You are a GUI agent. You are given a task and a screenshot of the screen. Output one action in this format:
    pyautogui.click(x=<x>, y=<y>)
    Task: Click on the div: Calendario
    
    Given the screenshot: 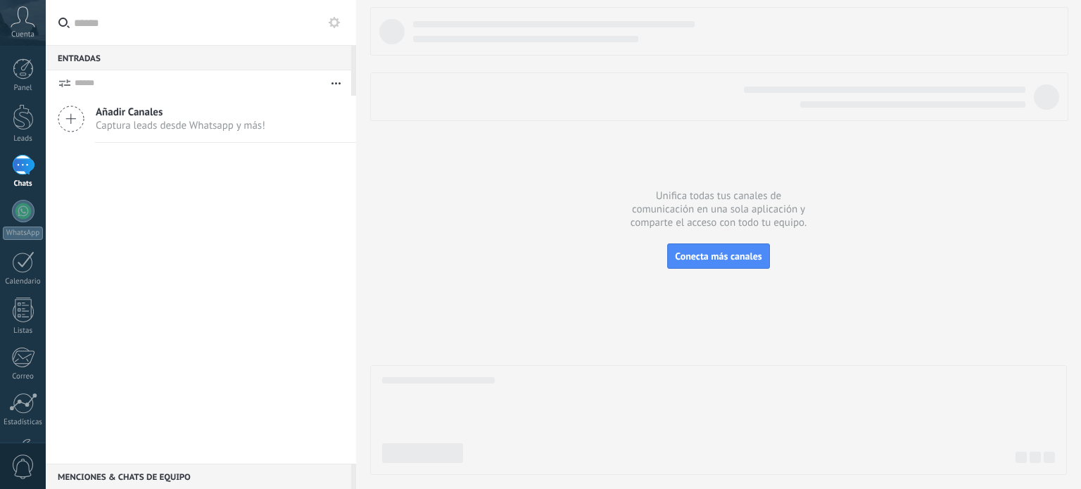 What is the action you would take?
    pyautogui.click(x=23, y=282)
    